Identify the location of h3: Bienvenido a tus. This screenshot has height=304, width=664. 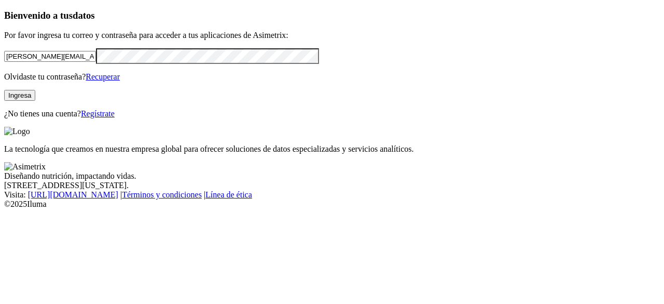
(332, 16).